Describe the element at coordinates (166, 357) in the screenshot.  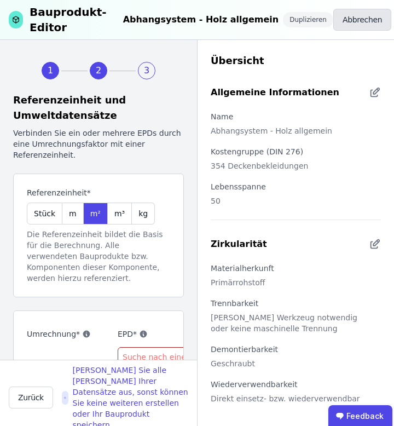
I see `span: Suche nach einer EPD` at that location.